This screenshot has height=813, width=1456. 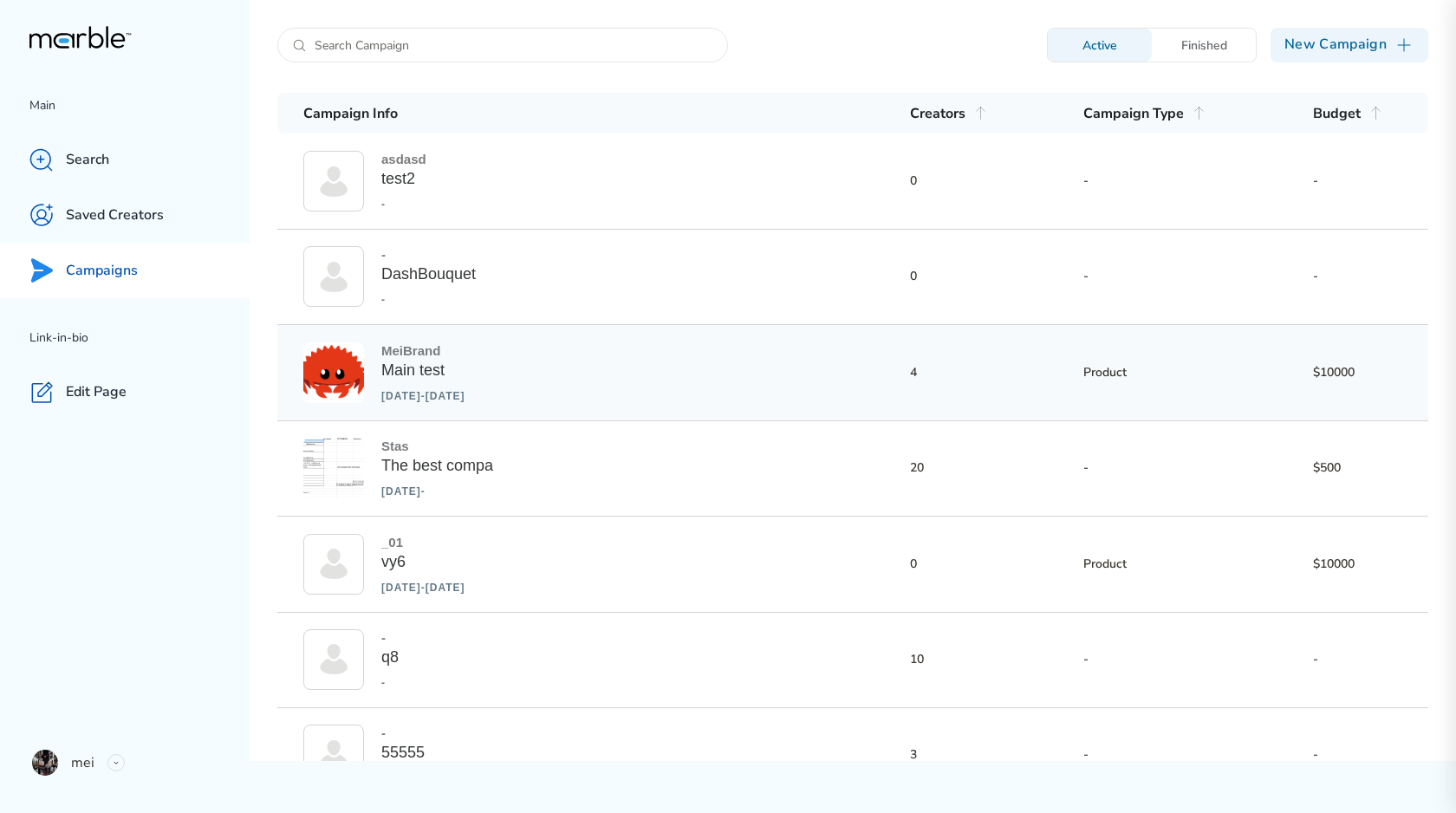 What do you see at coordinates (423, 562) in the screenshot?
I see `div: vy6` at bounding box center [423, 562].